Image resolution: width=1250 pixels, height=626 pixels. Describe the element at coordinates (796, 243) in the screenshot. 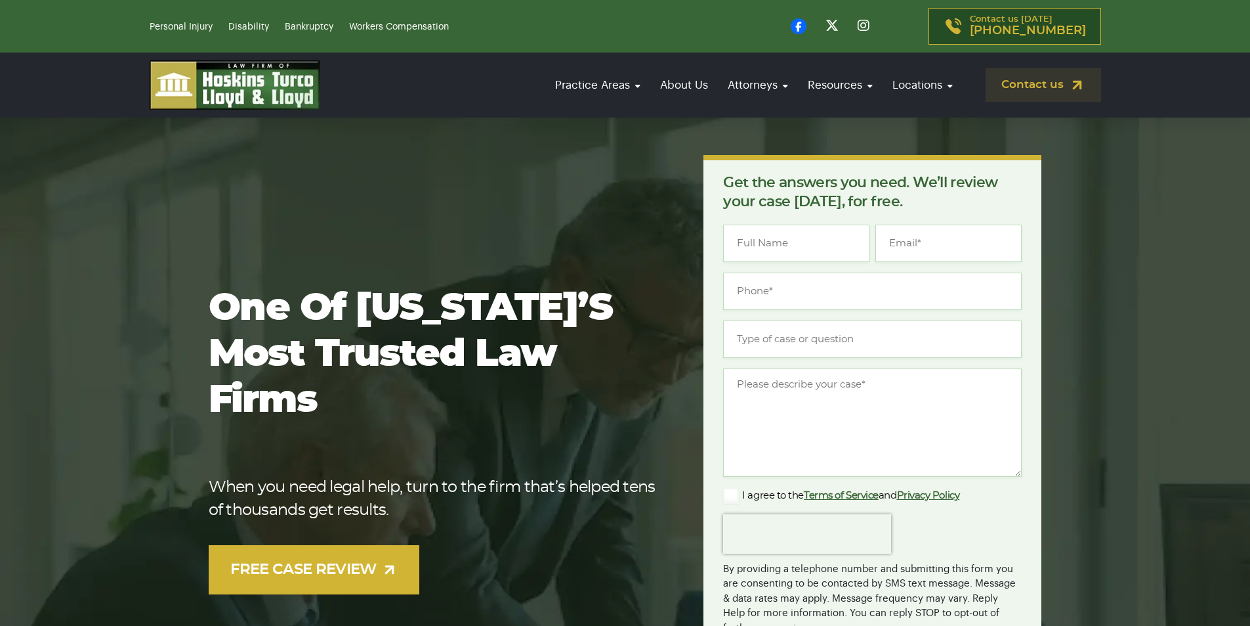

I see `input: Full Name` at that location.